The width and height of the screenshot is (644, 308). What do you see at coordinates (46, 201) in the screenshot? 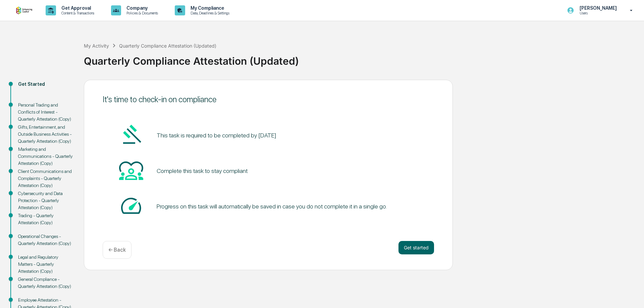
I see `div: Cybersecurity and Data Protection - Quarterly Attestation (Copy)` at bounding box center [46, 201].